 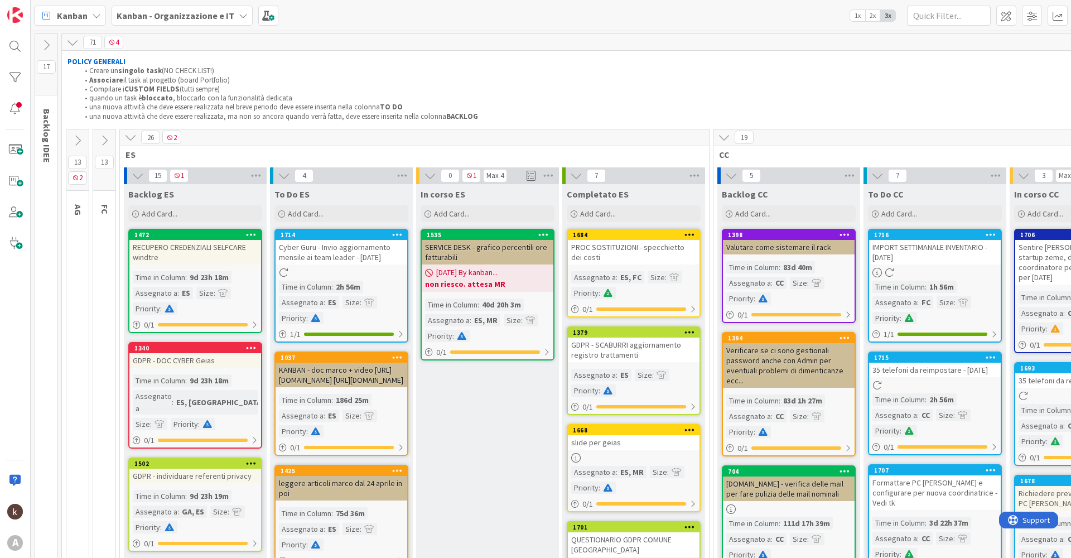 I want to click on div: 1714, so click(x=341, y=235).